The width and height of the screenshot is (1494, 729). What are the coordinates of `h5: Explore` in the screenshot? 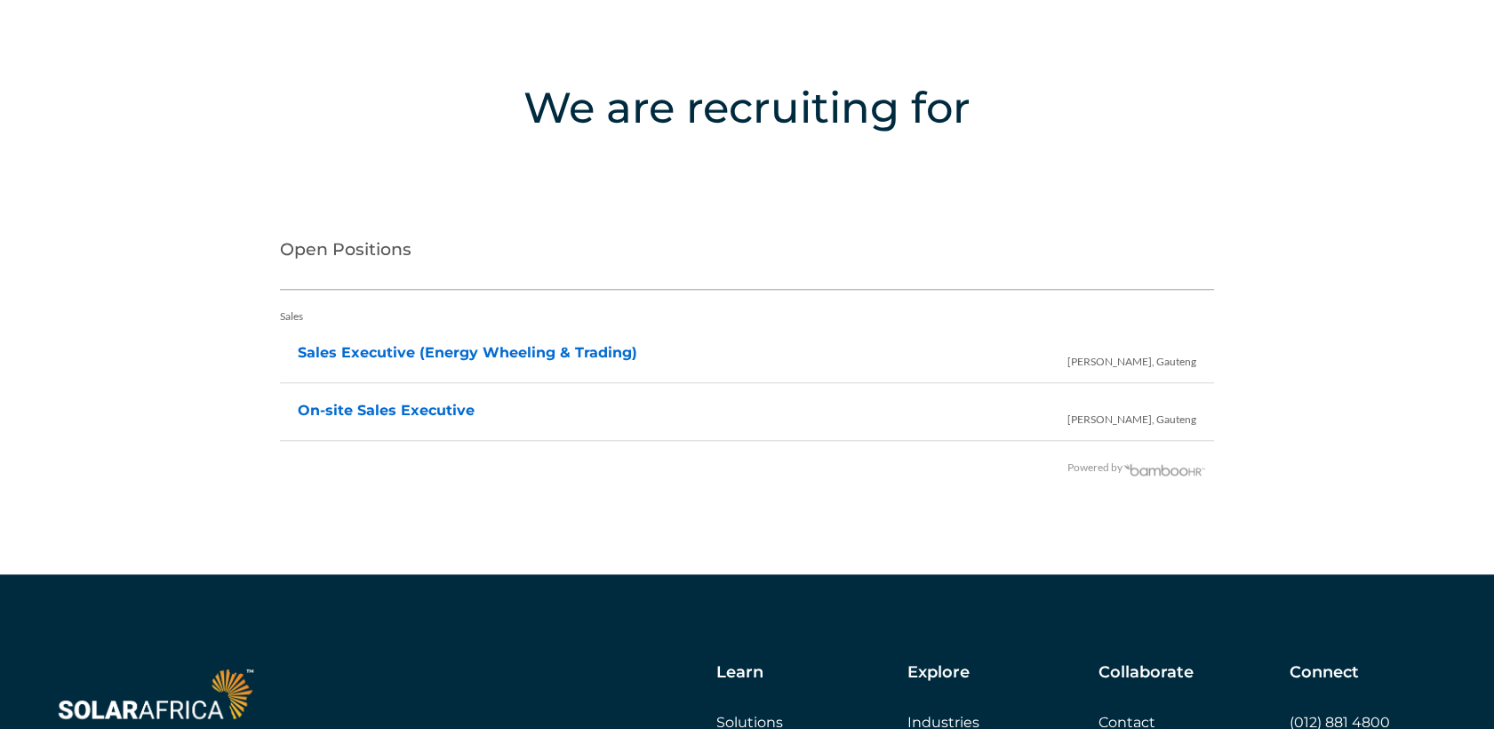 It's located at (939, 673).